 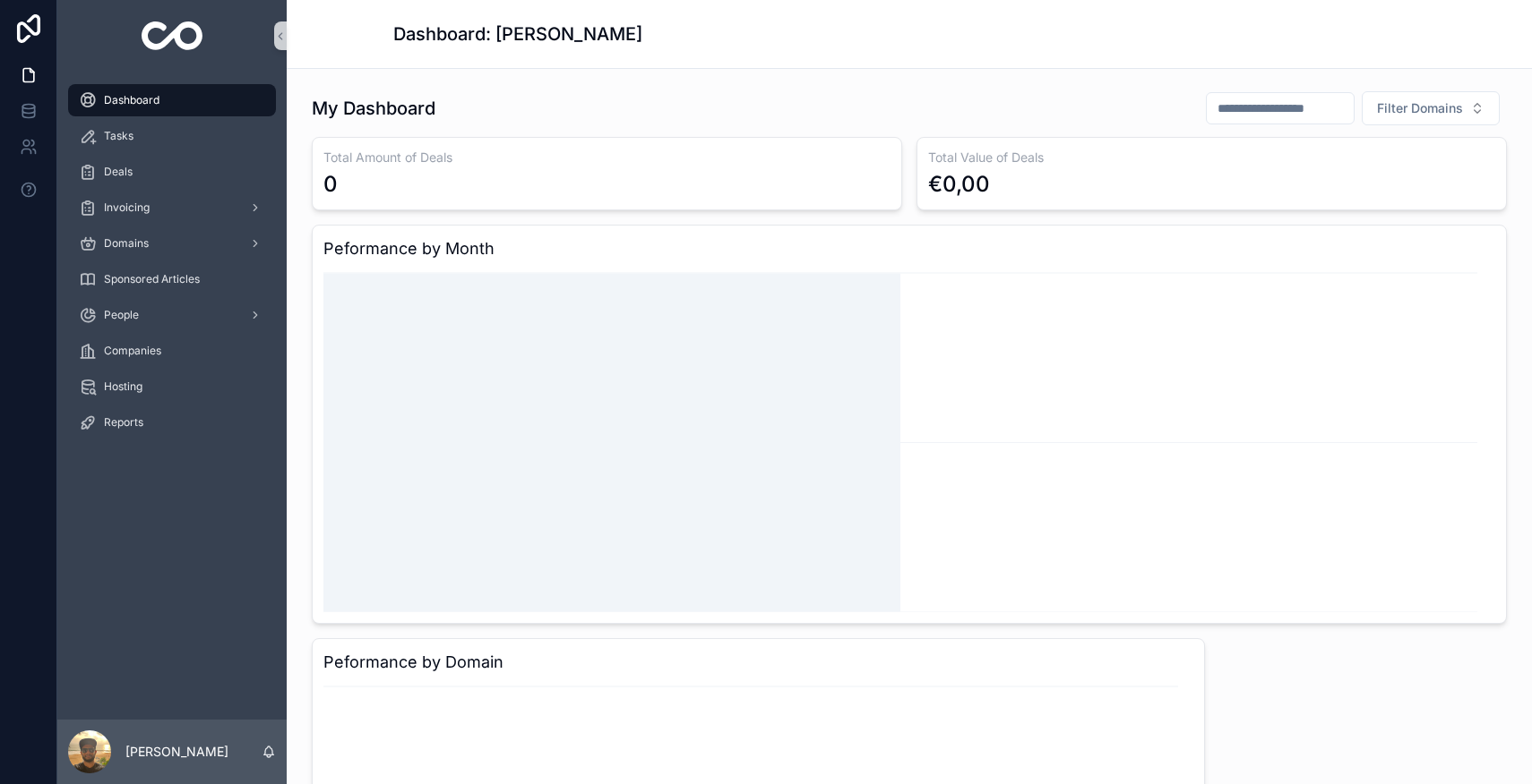 I want to click on a: Invoicing, so click(x=172, y=208).